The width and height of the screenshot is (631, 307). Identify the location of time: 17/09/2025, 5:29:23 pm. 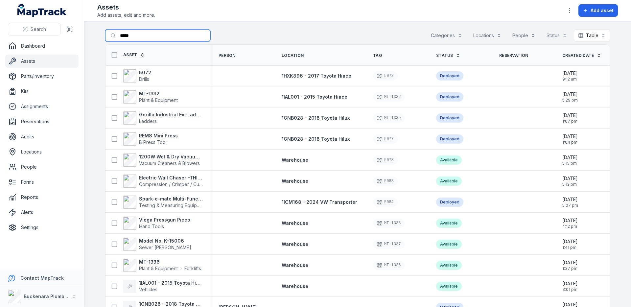
(570, 97).